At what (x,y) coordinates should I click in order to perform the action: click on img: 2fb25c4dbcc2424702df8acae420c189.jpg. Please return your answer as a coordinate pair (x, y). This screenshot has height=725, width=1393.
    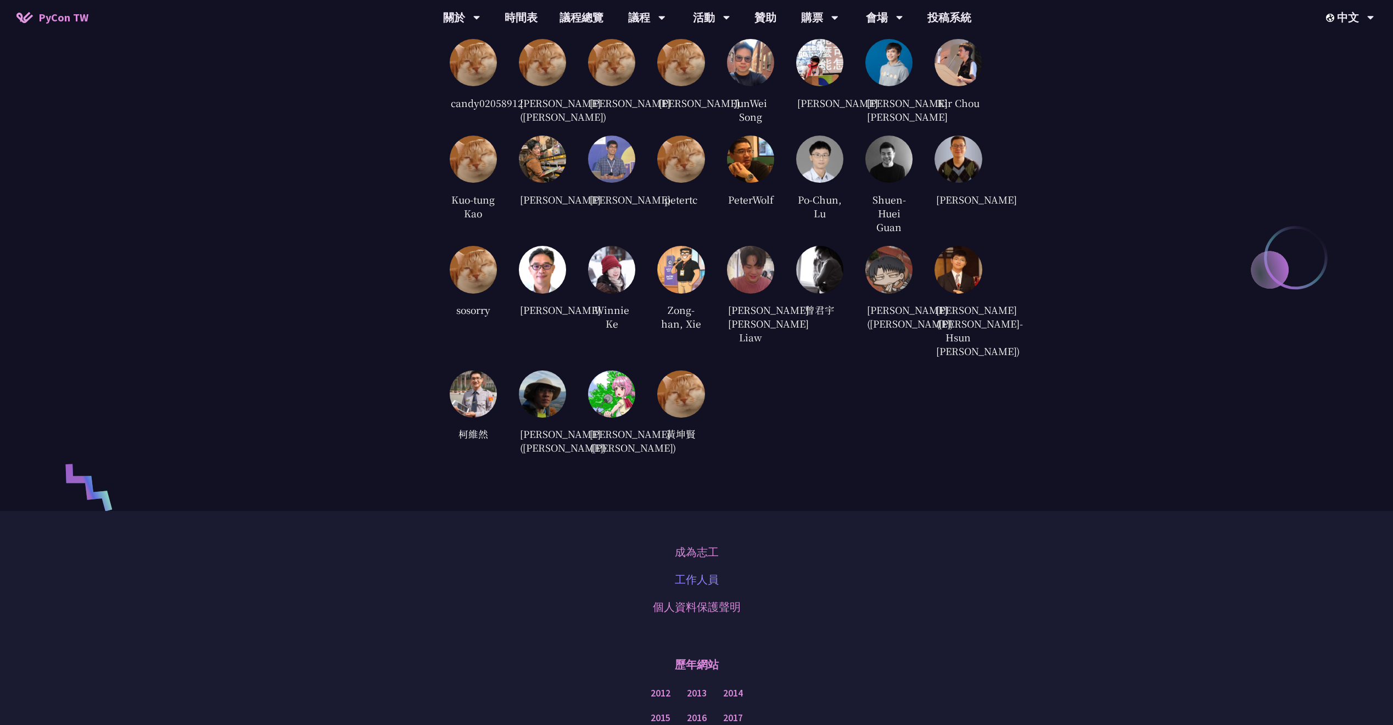
    Looking at the image, I should click on (958, 159).